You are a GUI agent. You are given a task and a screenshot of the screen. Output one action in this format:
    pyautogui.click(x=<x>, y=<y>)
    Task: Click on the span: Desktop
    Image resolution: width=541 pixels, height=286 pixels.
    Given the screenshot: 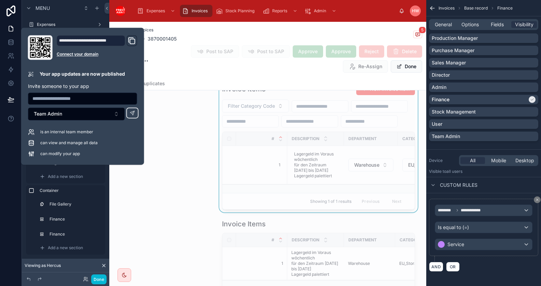 What is the action you would take?
    pyautogui.click(x=524, y=161)
    